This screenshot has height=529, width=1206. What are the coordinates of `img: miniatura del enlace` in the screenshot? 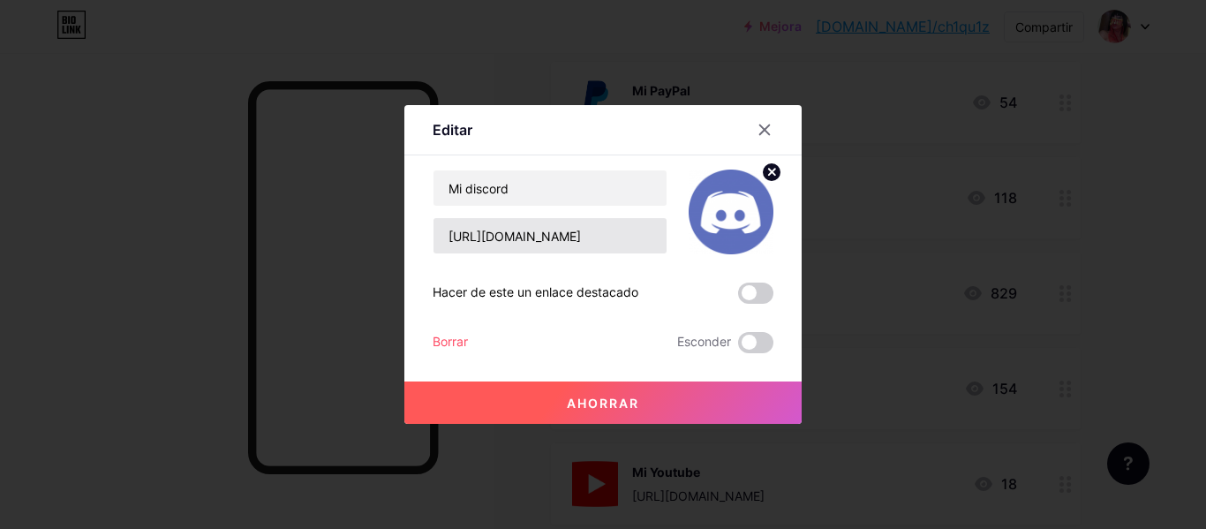 It's located at (731, 212).